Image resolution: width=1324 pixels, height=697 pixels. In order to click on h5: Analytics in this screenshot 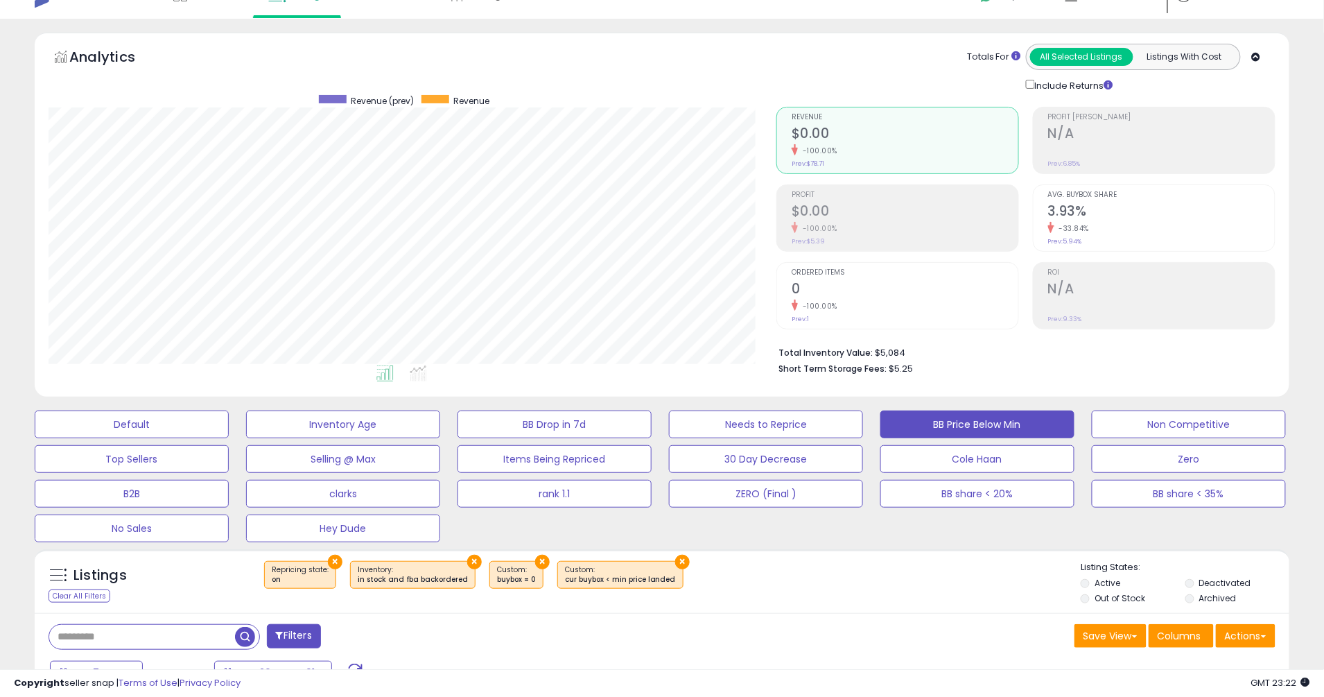, I will do `click(116, 58)`.